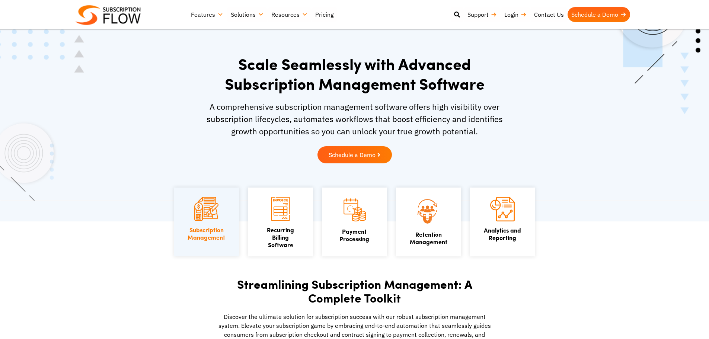 The height and width of the screenshot is (339, 709). What do you see at coordinates (354, 210) in the screenshot?
I see `img: Payment Processing icon` at bounding box center [354, 210].